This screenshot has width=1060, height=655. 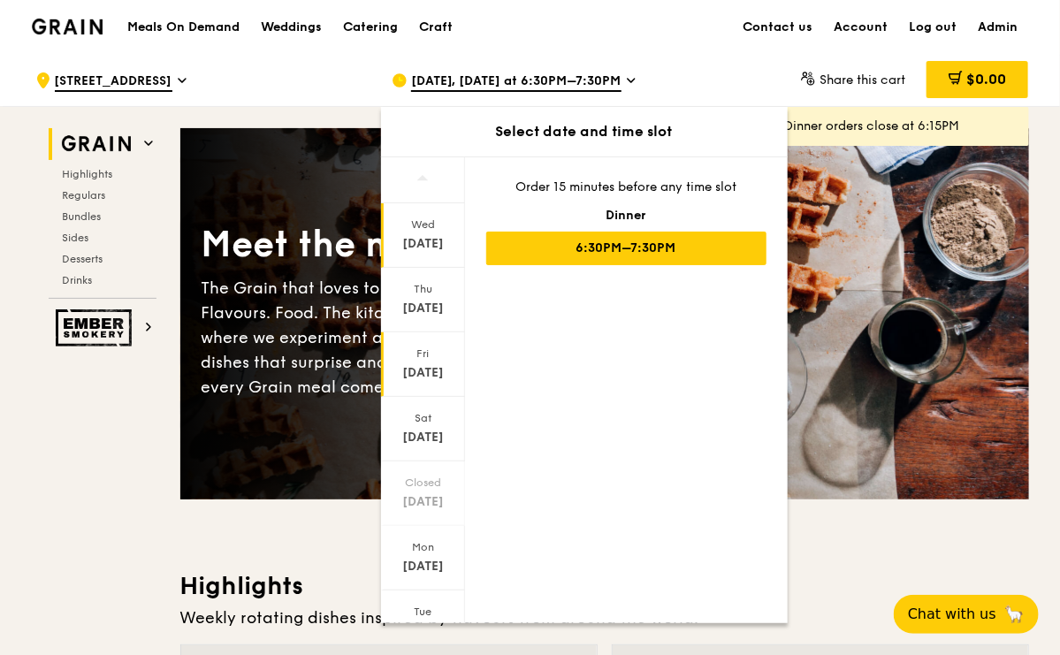 What do you see at coordinates (403, 245) in the screenshot?
I see `div: Meet the new Grain` at bounding box center [403, 245].